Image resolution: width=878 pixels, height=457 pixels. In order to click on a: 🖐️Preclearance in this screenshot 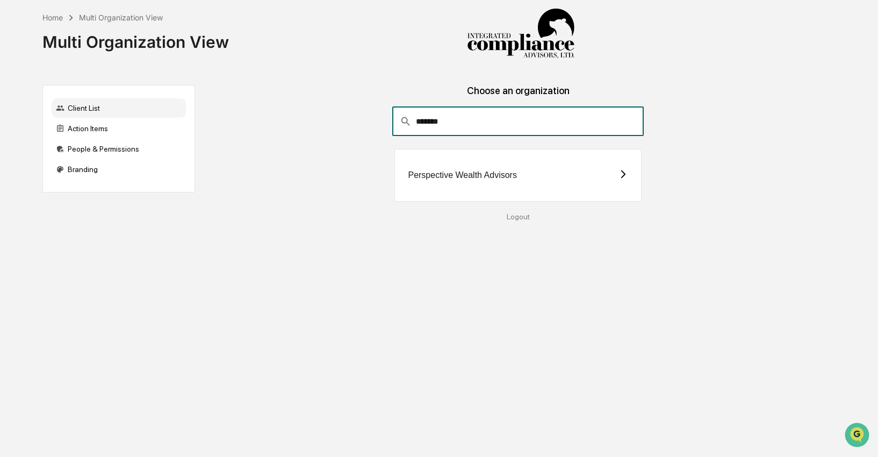, I will do `click(40, 141)`.